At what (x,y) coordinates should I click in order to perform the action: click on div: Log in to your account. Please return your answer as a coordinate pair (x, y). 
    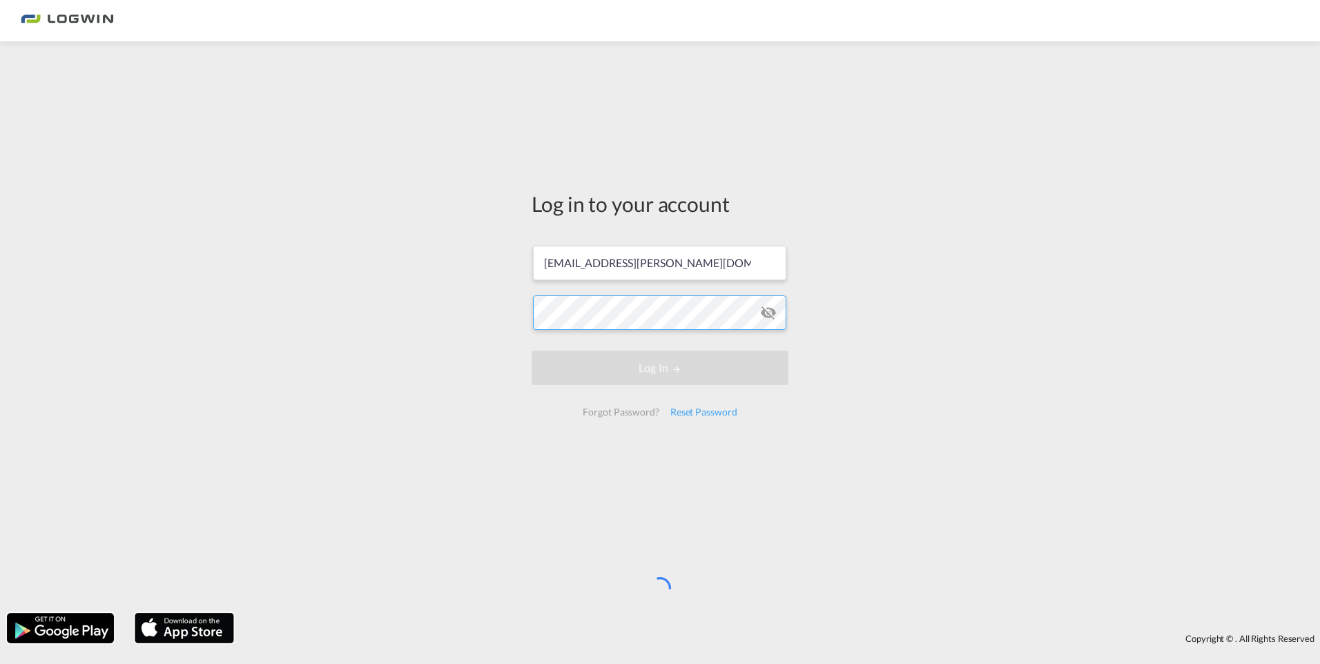
    Looking at the image, I should click on (660, 204).